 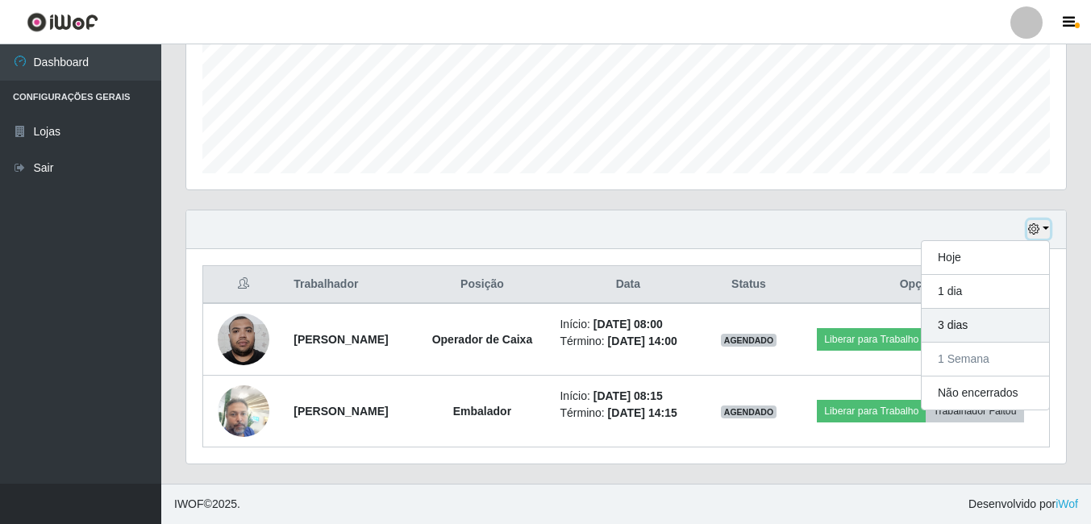 I want to click on strong: Embalador, so click(x=482, y=411).